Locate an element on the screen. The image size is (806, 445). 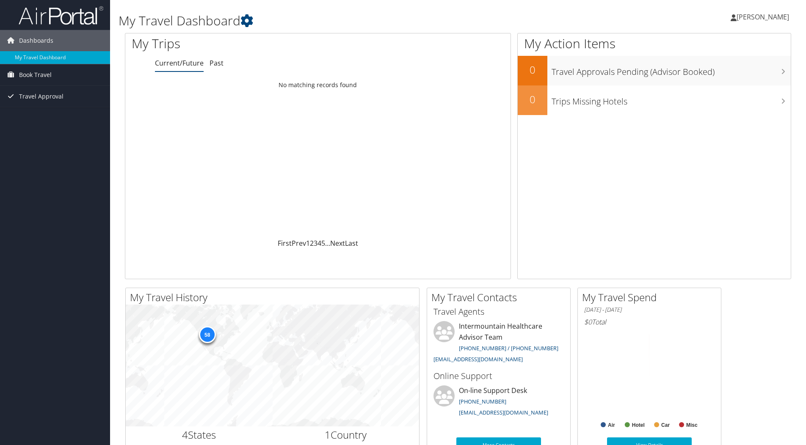
h3: Travel Agents is located at coordinates (499, 312).